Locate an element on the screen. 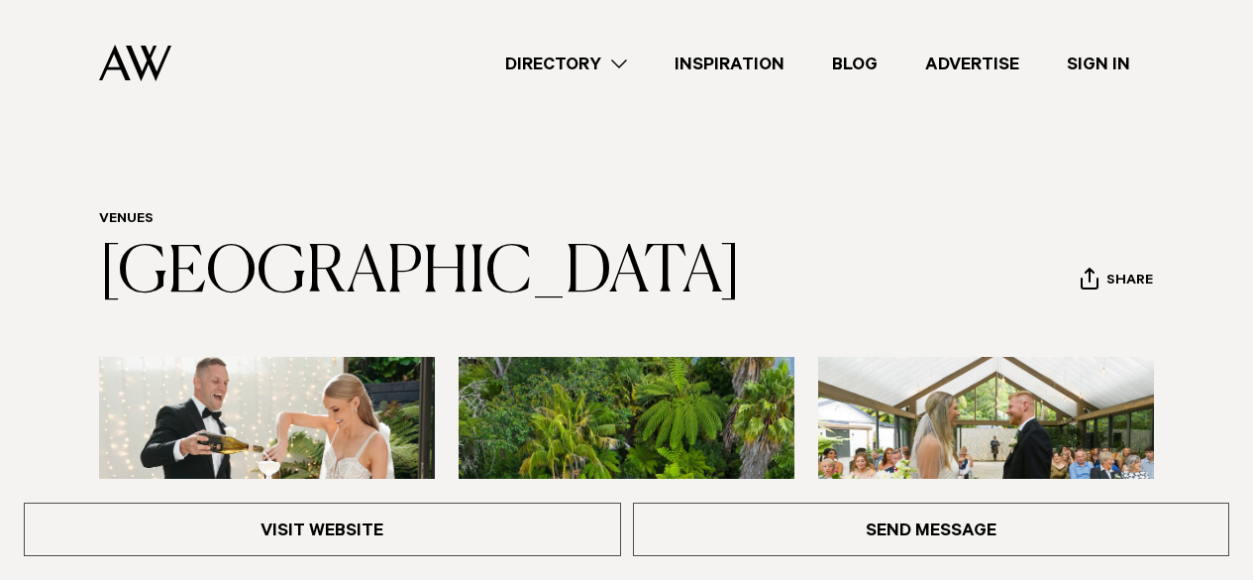 The width and height of the screenshot is (1253, 580). a: Ceremony at West Auckland venue is located at coordinates (986, 464).